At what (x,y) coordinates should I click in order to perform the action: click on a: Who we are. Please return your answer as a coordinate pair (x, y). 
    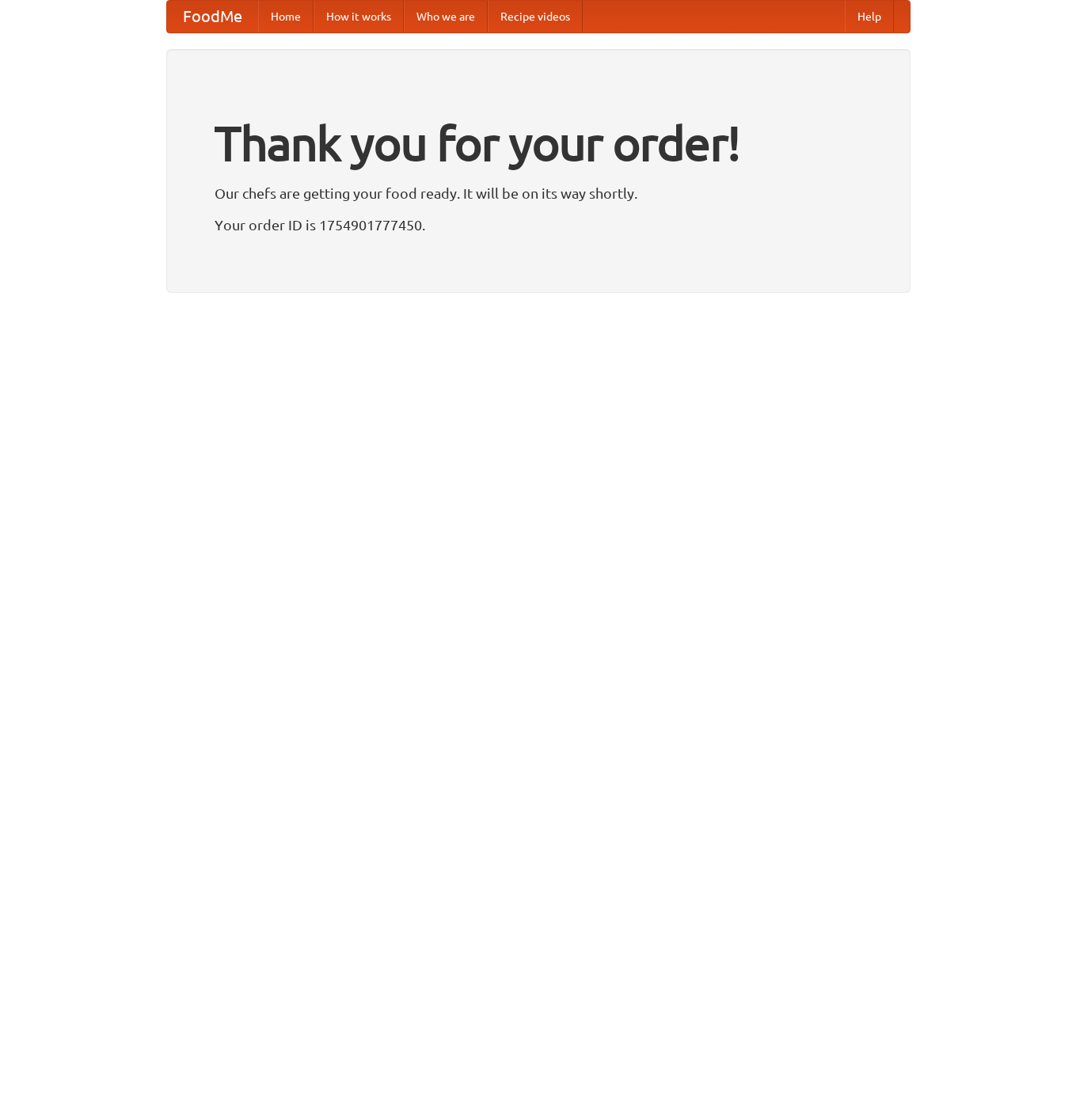
    Looking at the image, I should click on (446, 16).